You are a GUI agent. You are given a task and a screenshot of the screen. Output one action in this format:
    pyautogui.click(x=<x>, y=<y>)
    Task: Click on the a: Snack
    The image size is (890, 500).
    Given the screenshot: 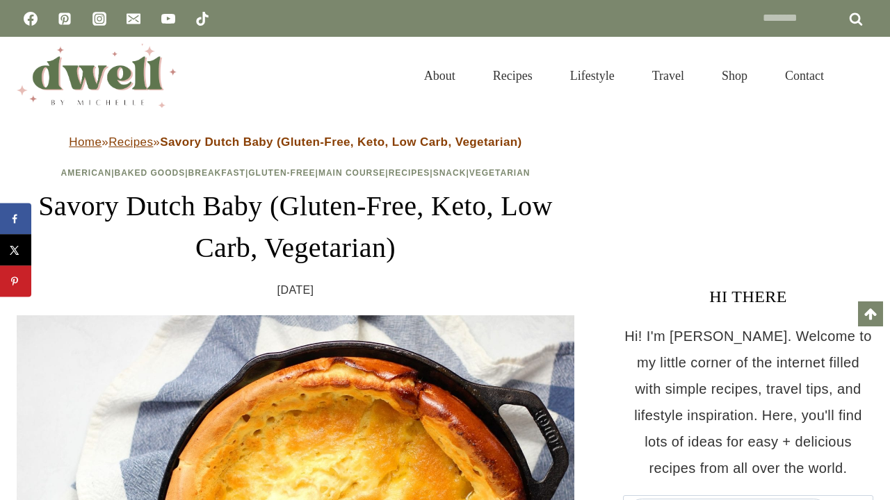 What is the action you would take?
    pyautogui.click(x=450, y=173)
    